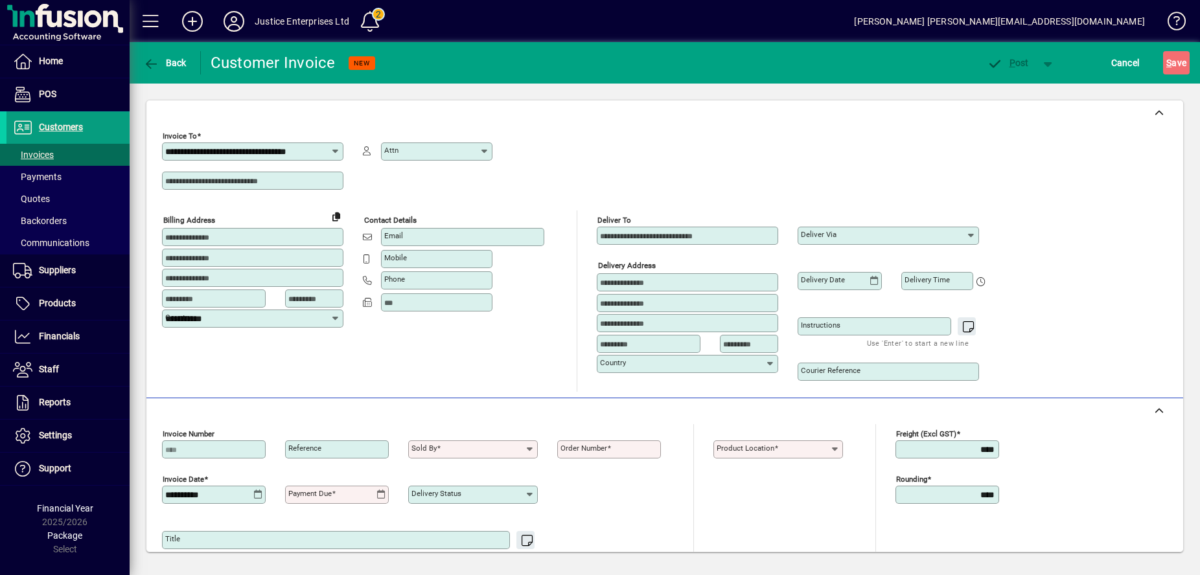 Image resolution: width=1200 pixels, height=575 pixels. What do you see at coordinates (68, 199) in the screenshot?
I see `a: Quotes` at bounding box center [68, 199].